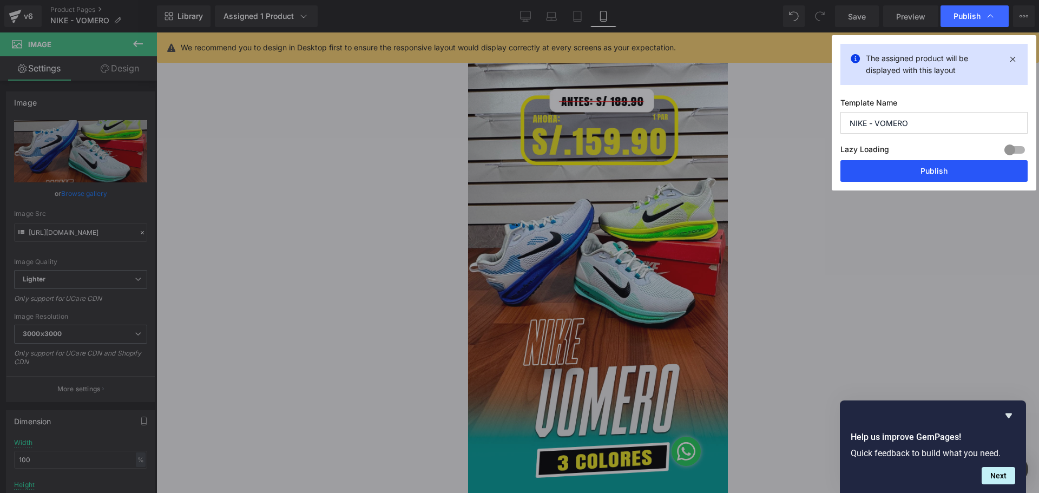 The width and height of the screenshot is (1039, 493). Describe the element at coordinates (933, 437) in the screenshot. I see `h2: Help us improve GemPages!` at that location.